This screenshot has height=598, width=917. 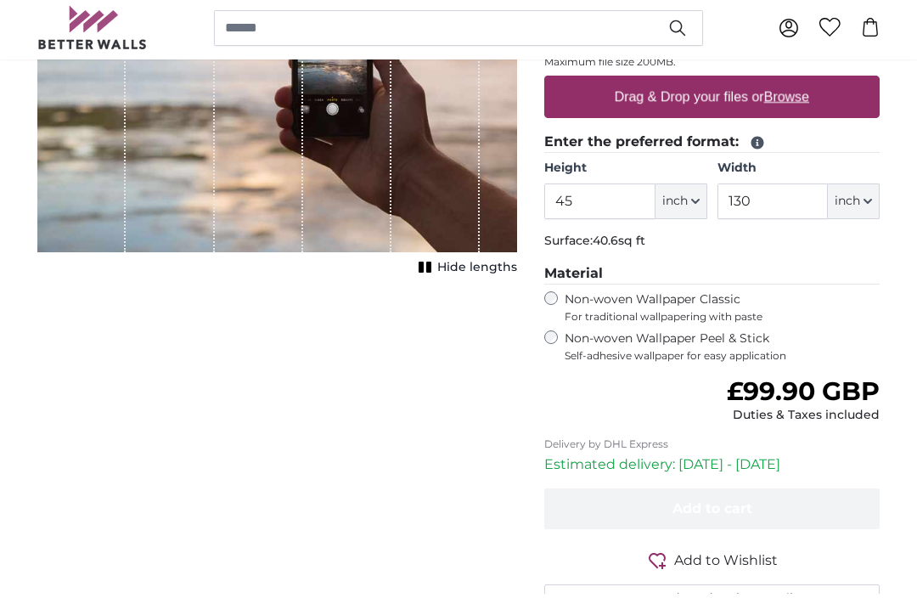 I want to click on img: Betterwalls, so click(x=93, y=31).